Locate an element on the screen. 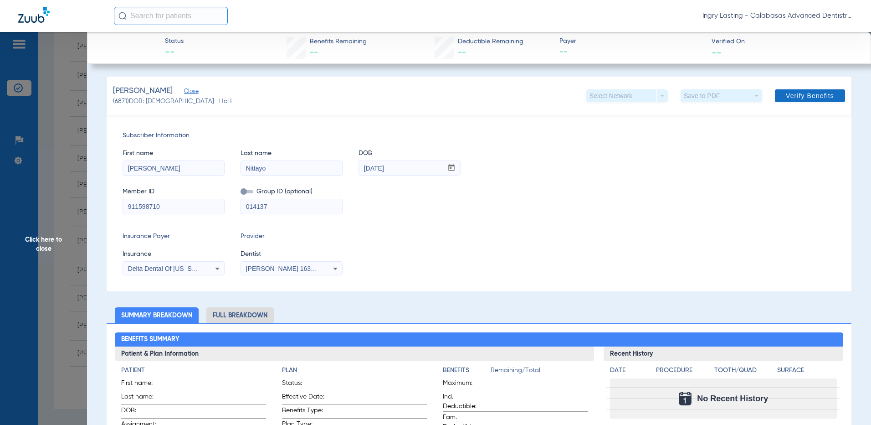 The width and height of the screenshot is (871, 425). h4: Benefits is located at coordinates (466, 370).